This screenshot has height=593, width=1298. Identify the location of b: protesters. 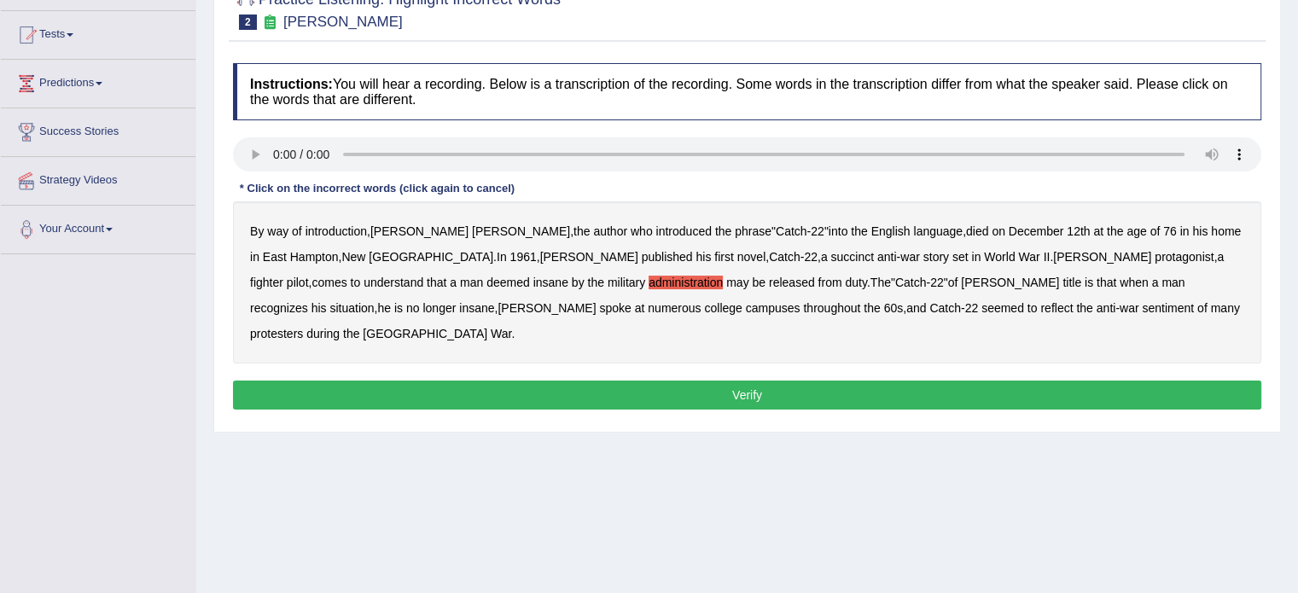
(277, 334).